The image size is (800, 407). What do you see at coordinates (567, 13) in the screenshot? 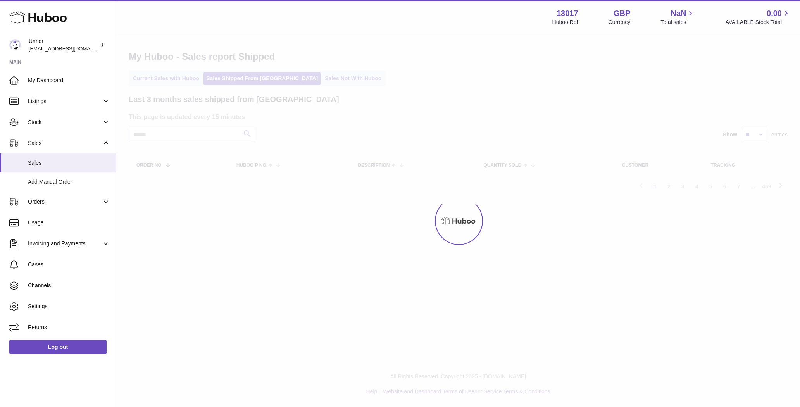
I see `strong: 13017` at bounding box center [567, 13].